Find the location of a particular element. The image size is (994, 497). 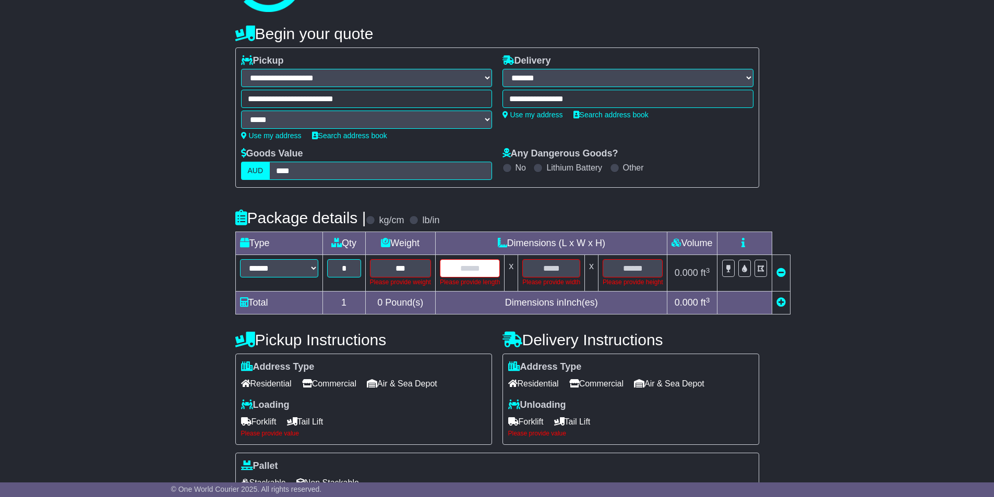

label: Lithium Battery is located at coordinates (574, 168).